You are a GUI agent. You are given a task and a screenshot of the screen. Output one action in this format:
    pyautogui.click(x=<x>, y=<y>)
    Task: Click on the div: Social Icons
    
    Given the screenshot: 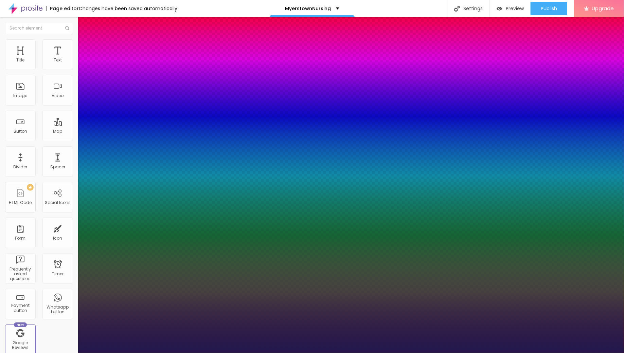 What is the action you would take?
    pyautogui.click(x=58, y=203)
    